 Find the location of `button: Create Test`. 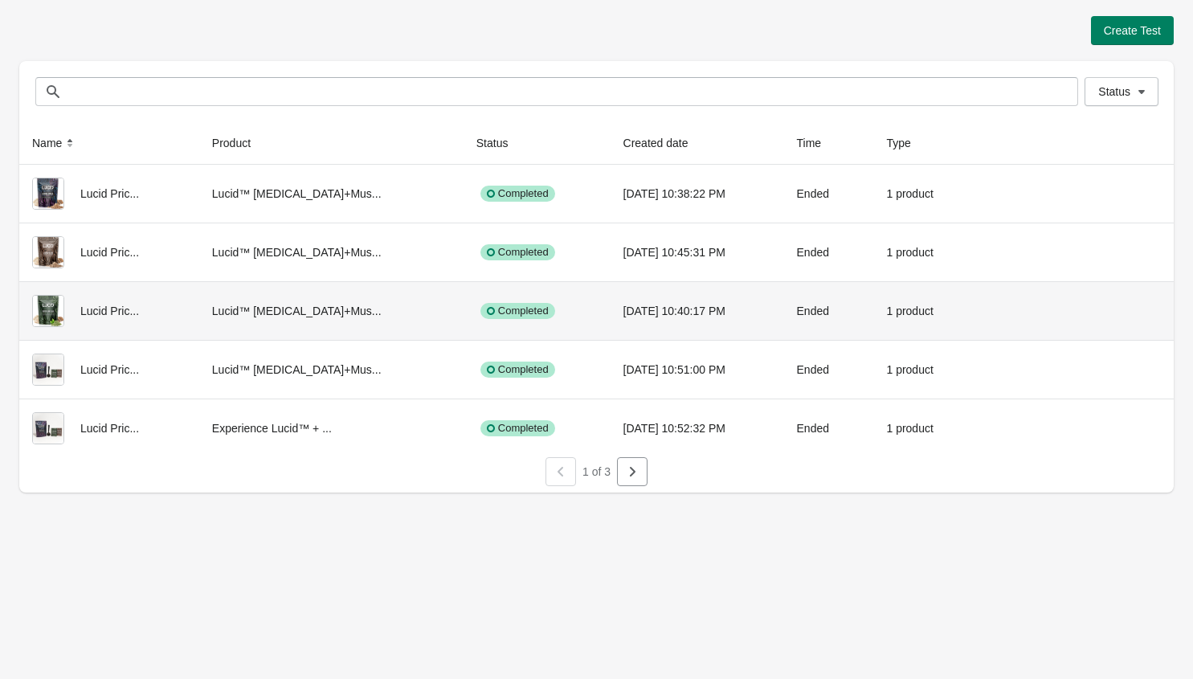

button: Create Test is located at coordinates (1132, 31).